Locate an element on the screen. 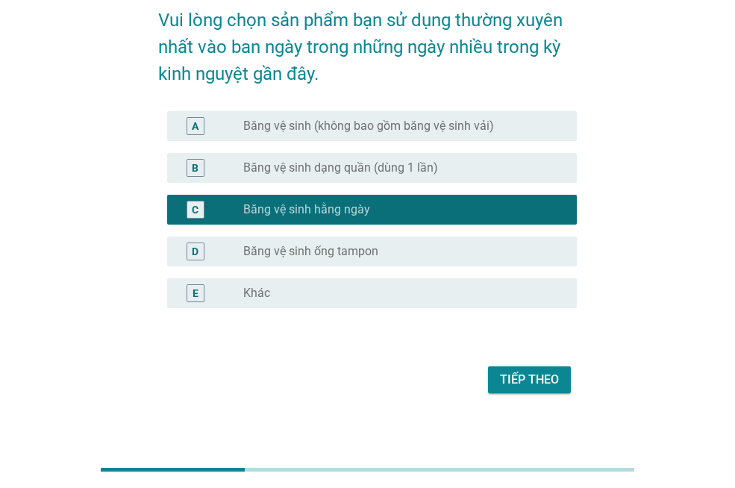 The image size is (735, 488). label: Băng vệ sinh (không bao gồm băng vệ sinh vải) is located at coordinates (369, 126).